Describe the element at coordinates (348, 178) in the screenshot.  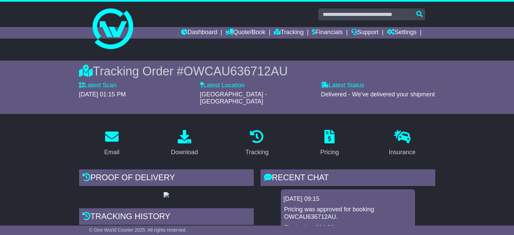
I see `div: RECENT CHAT` at that location.